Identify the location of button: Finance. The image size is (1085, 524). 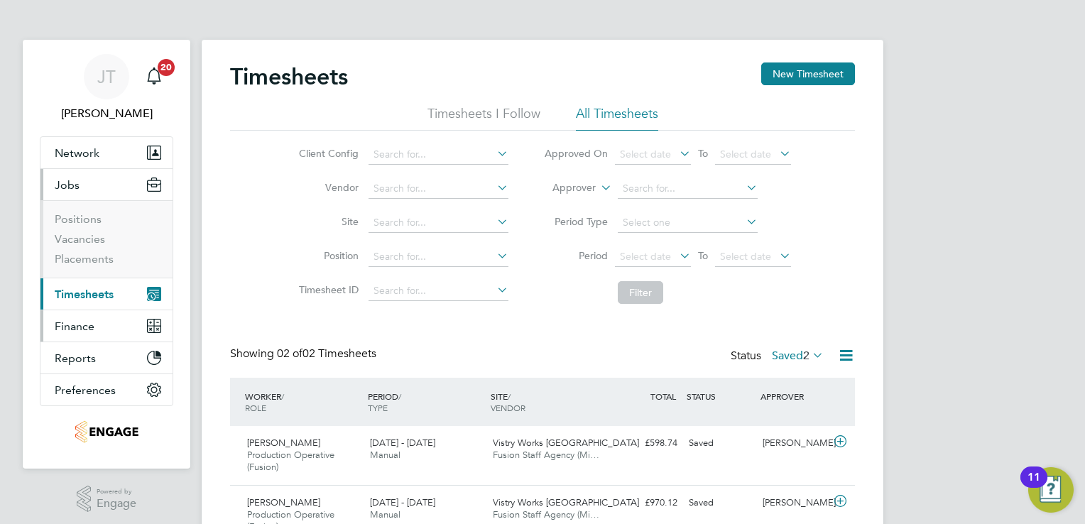
(107, 326).